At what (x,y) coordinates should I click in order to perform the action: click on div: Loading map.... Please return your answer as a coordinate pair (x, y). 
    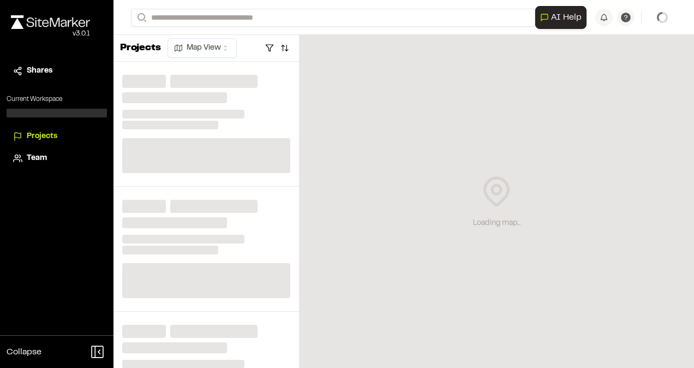
    Looking at the image, I should click on (496, 223).